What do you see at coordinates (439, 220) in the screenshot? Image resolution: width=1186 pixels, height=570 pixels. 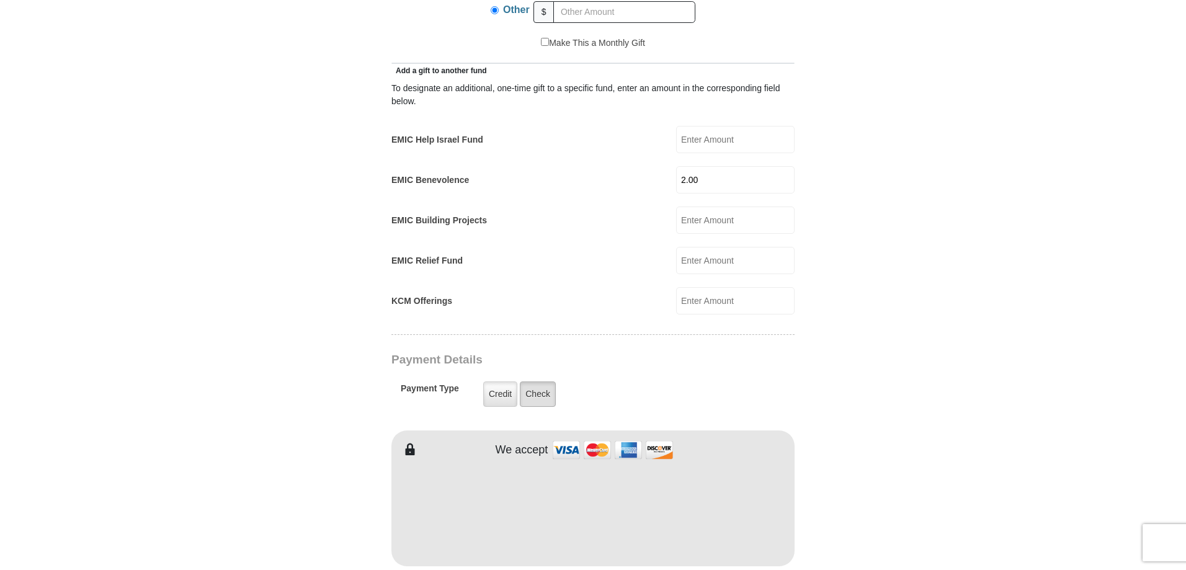 I see `label: EMIC Building Projects` at bounding box center [439, 220].